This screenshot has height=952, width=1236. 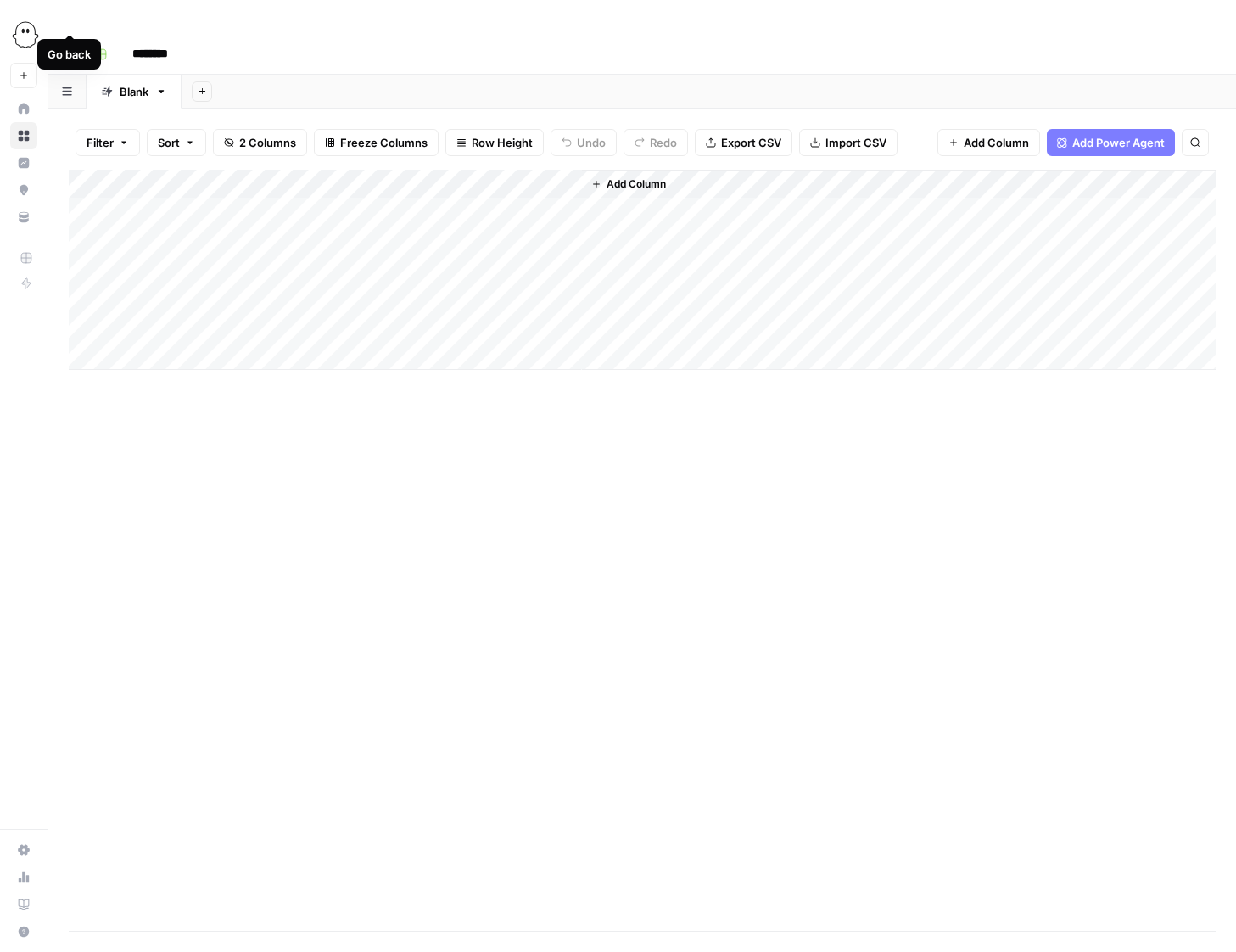 What do you see at coordinates (584, 142) in the screenshot?
I see `button: Undo` at bounding box center [584, 142].